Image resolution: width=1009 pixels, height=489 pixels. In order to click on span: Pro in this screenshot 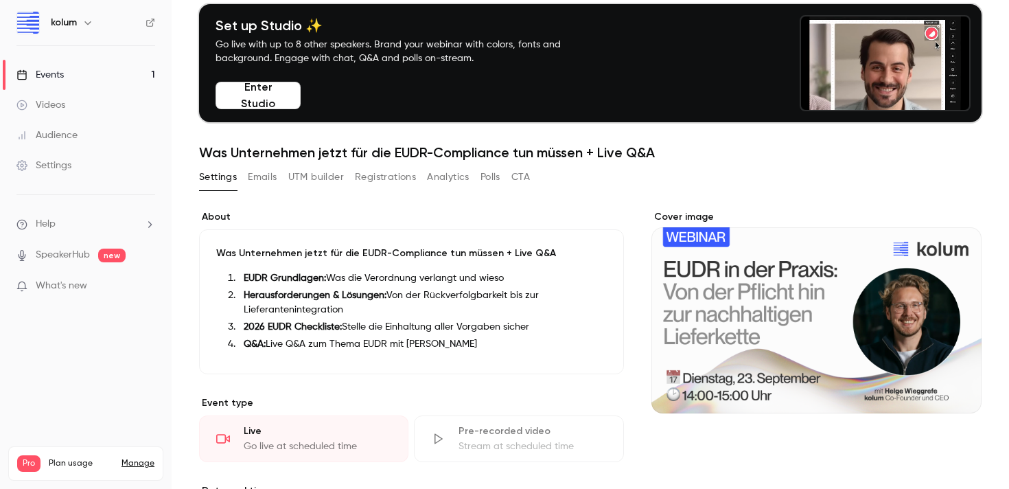, I will do `click(29, 463)`.